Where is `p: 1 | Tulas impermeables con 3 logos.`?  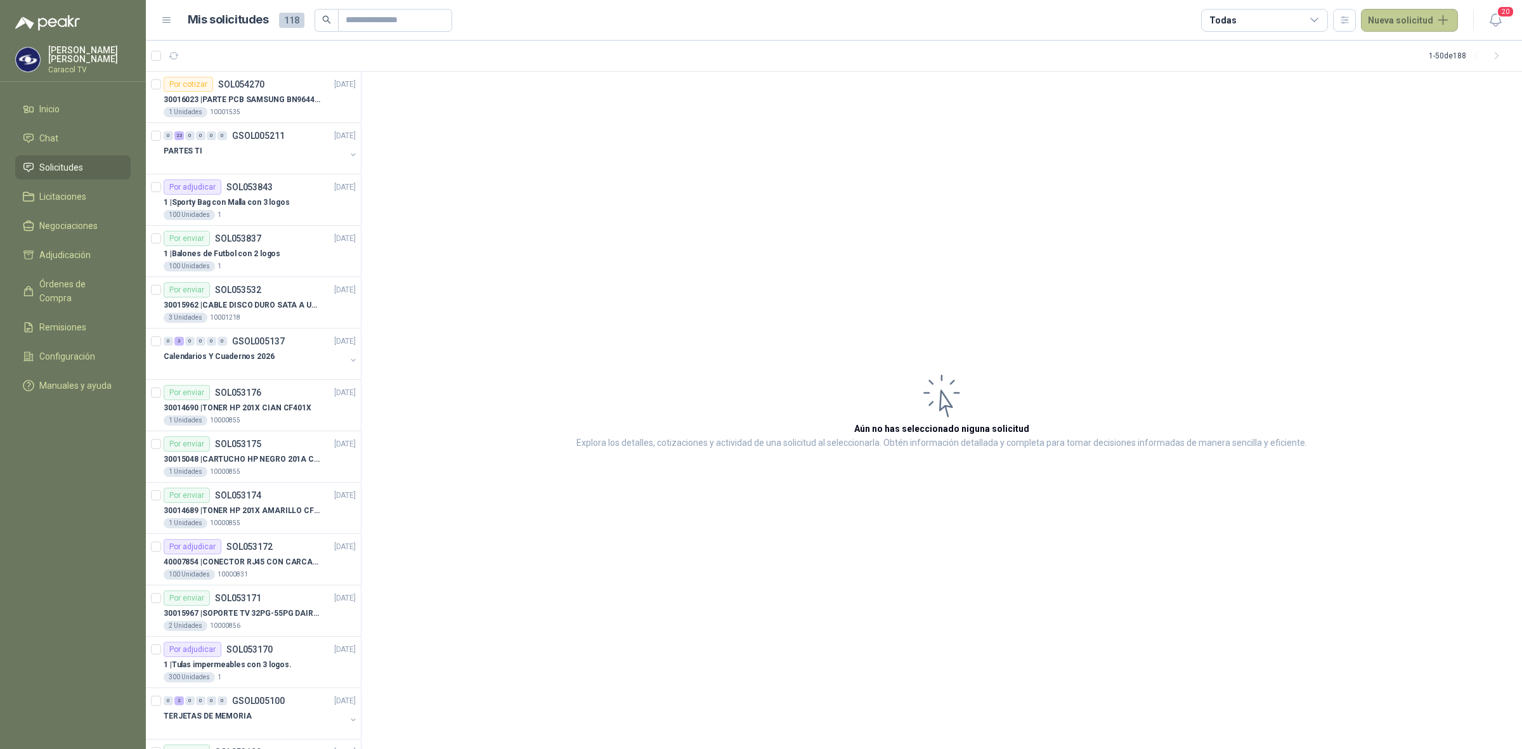 p: 1 | Tulas impermeables con 3 logos. is located at coordinates (228, 665).